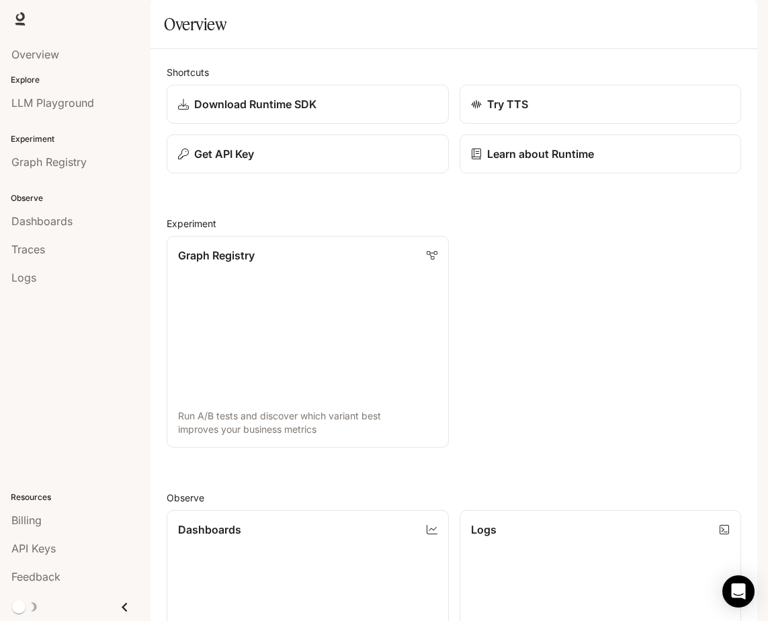 The height and width of the screenshot is (621, 768). What do you see at coordinates (308, 423) in the screenshot?
I see `p: Run A/B tests and discover which variant best improves your business metrics` at bounding box center [308, 423].